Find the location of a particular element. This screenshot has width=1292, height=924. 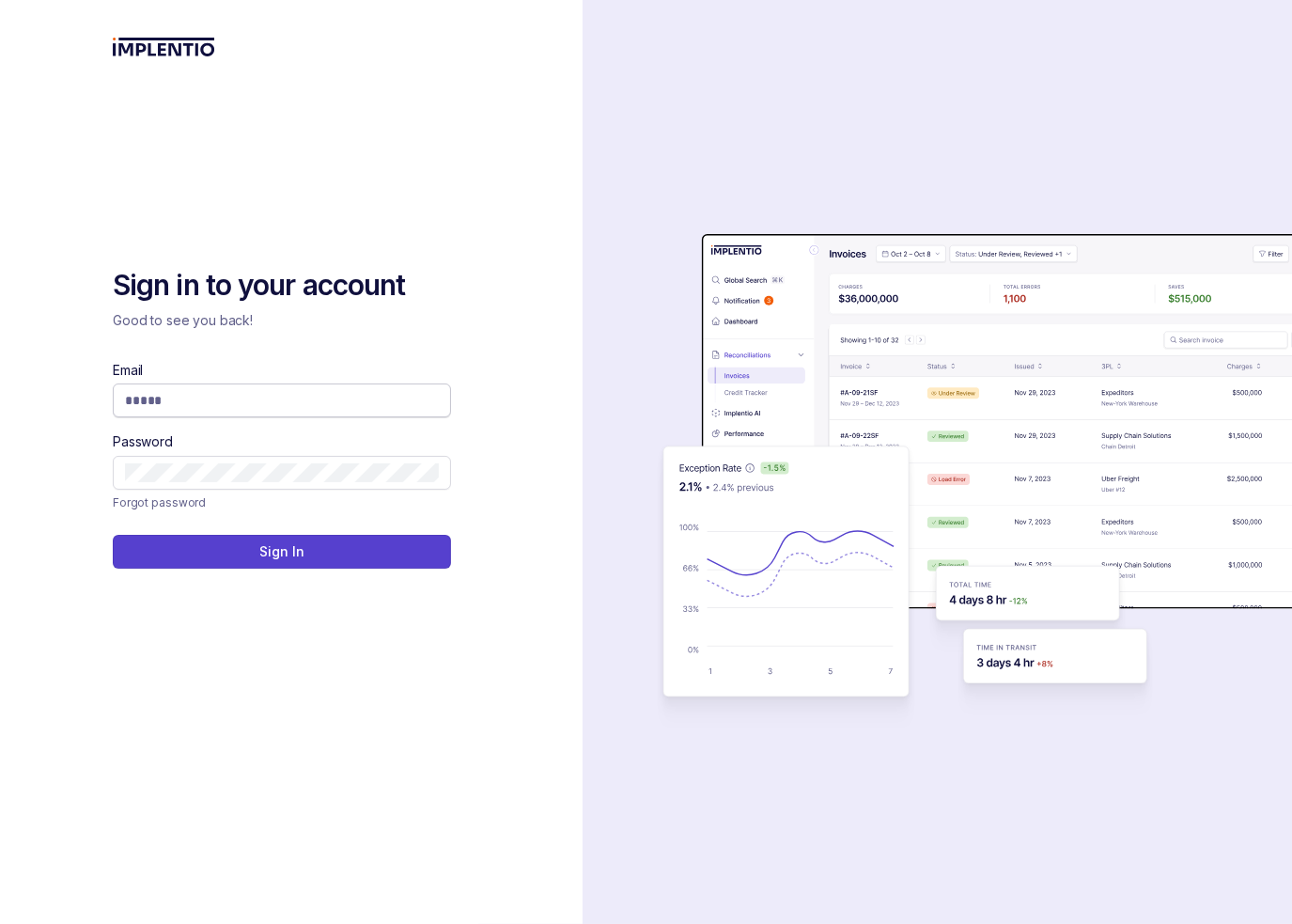

p: Good to see you back! is located at coordinates (282, 320).